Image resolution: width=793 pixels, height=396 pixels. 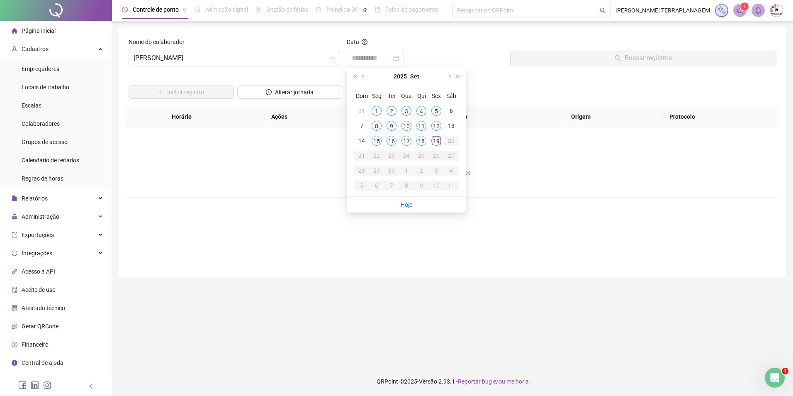 I want to click on div: 24, so click(x=406, y=156).